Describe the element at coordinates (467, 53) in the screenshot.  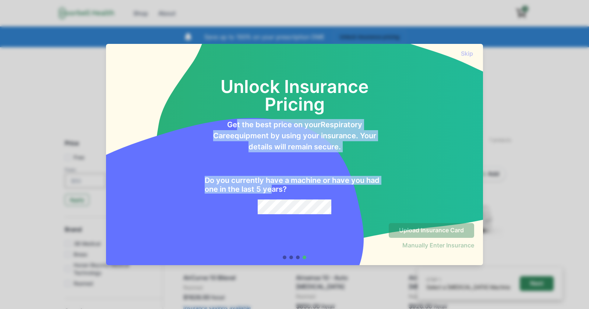
I see `button: Skip` at that location.